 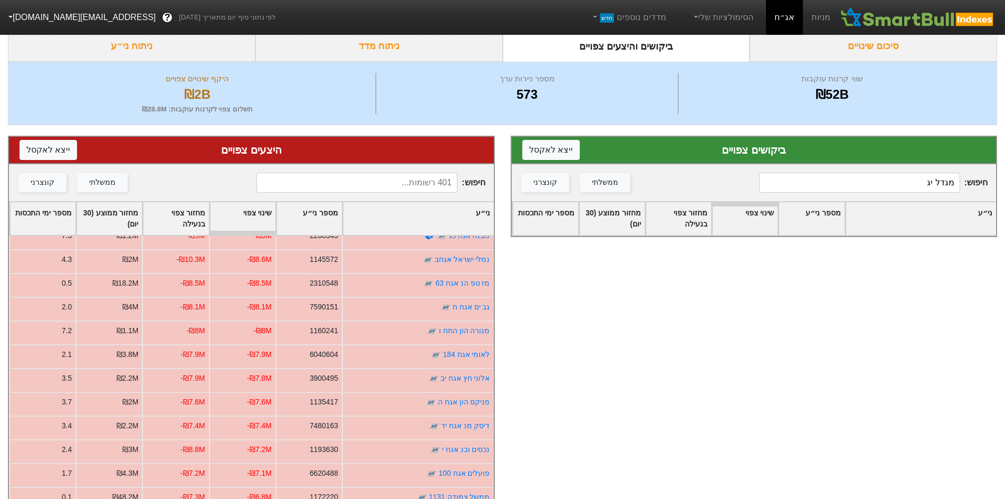 I want to click on span: חיפוש :, so click(x=370, y=183).